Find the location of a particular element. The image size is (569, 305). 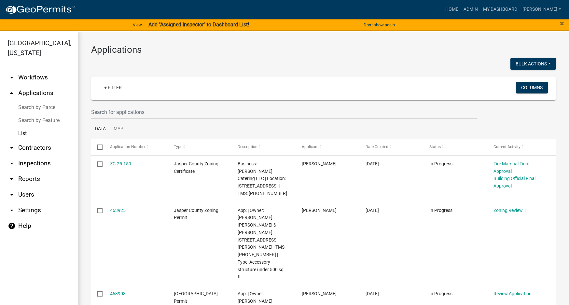

a: 463908 is located at coordinates (118, 294).